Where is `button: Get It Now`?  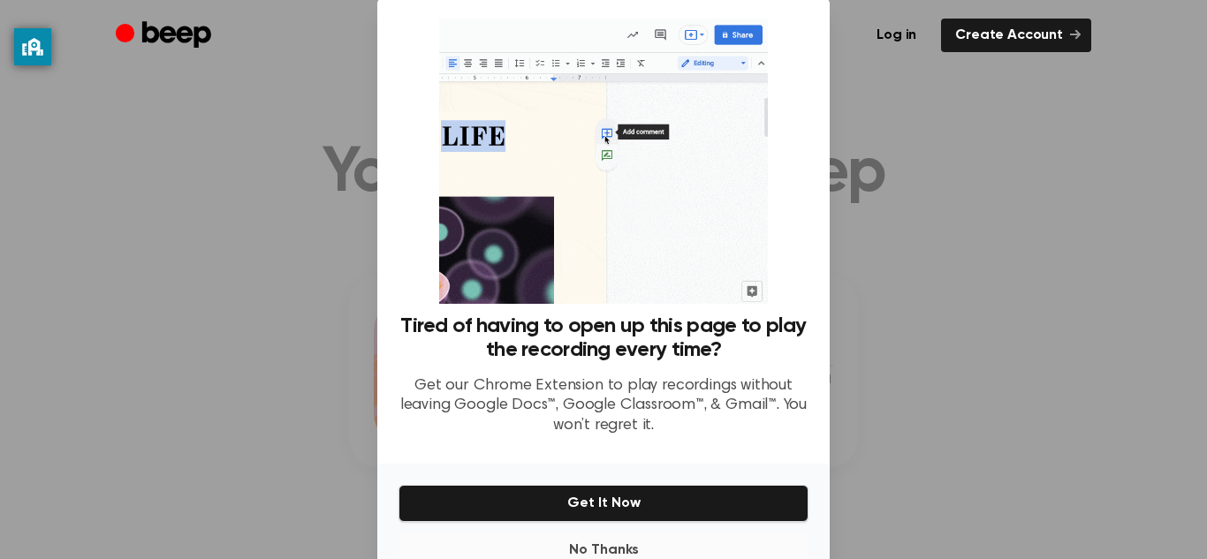
button: Get It Now is located at coordinates (603, 504).